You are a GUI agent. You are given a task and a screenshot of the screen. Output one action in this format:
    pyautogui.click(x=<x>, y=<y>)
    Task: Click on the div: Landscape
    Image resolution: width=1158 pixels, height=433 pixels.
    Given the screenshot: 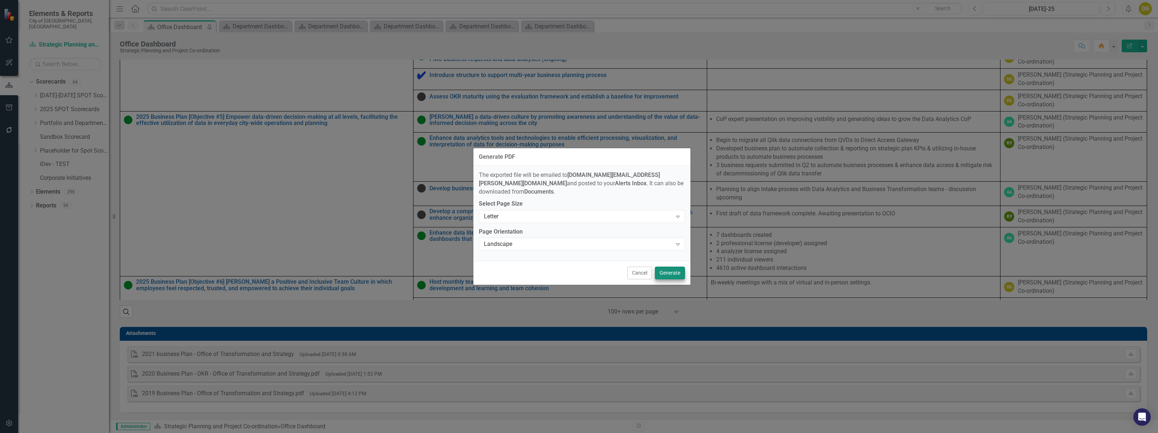 What is the action you would take?
    pyautogui.click(x=578, y=244)
    